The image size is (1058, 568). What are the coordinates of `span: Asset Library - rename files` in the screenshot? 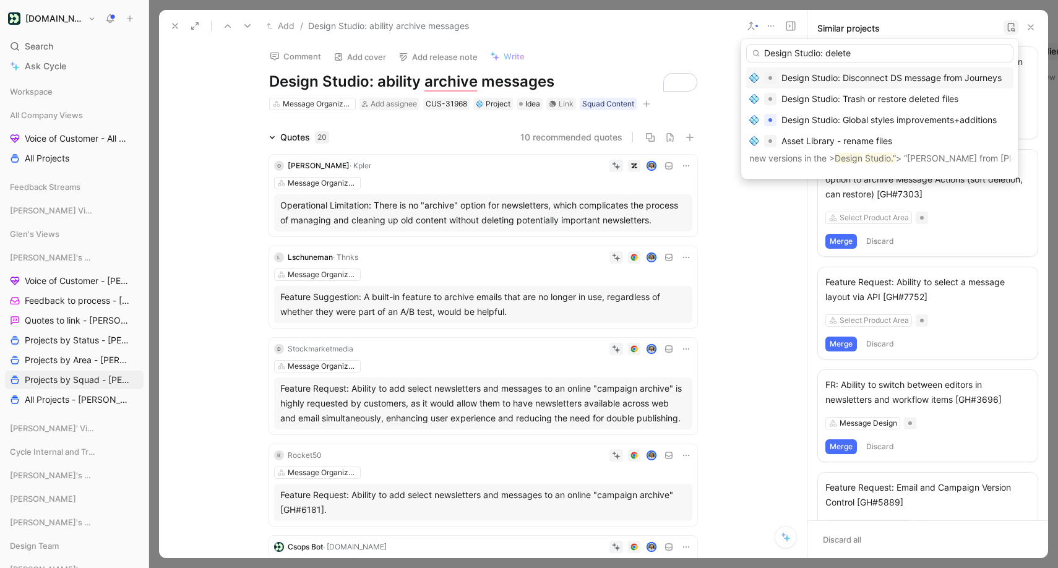 It's located at (836, 140).